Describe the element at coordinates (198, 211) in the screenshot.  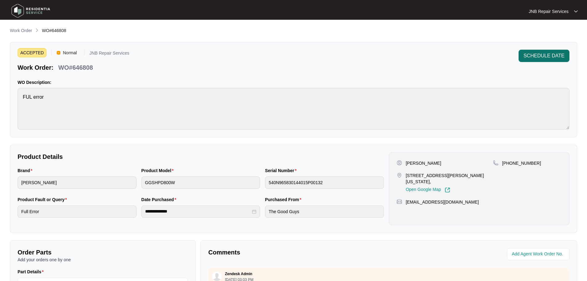
I see `input: Date Purchased` at that location.